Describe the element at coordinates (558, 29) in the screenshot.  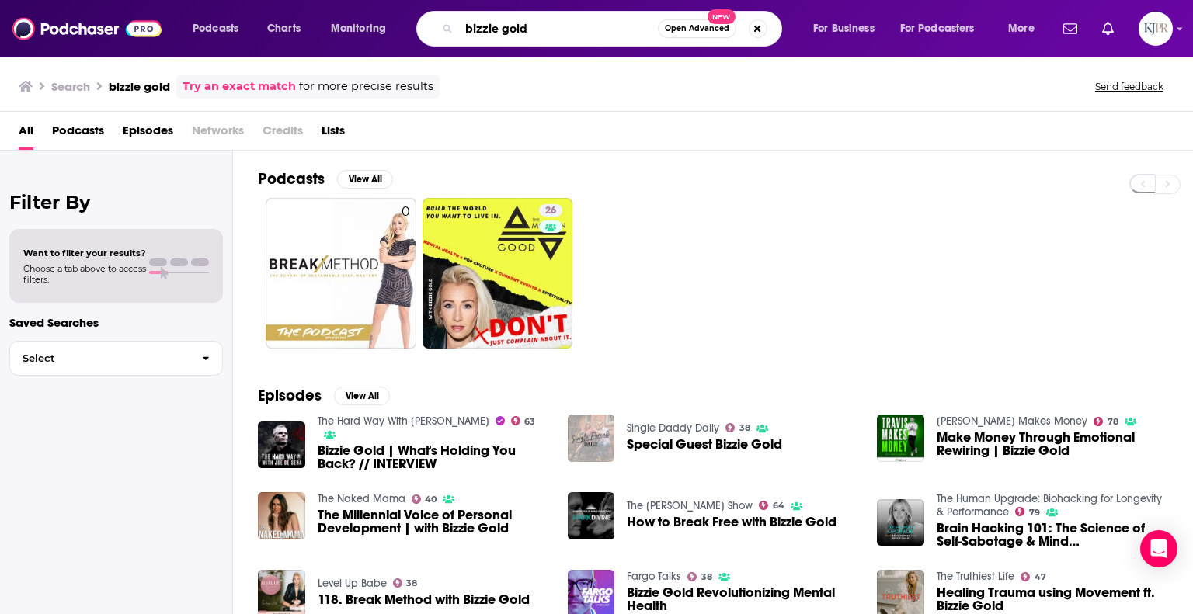
I see `input: Search podcasts, credits, & more...` at that location.